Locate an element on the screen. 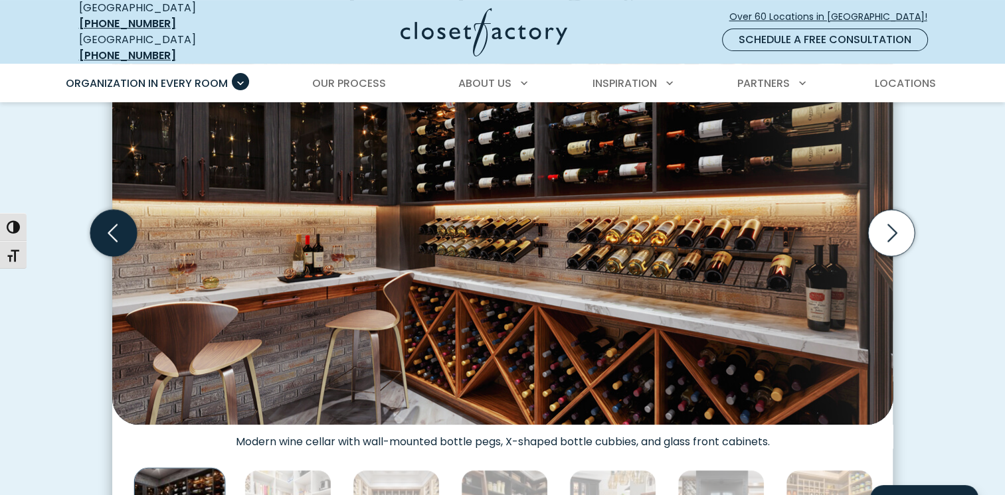  a: Schedule a Free Consultation is located at coordinates (825, 40).